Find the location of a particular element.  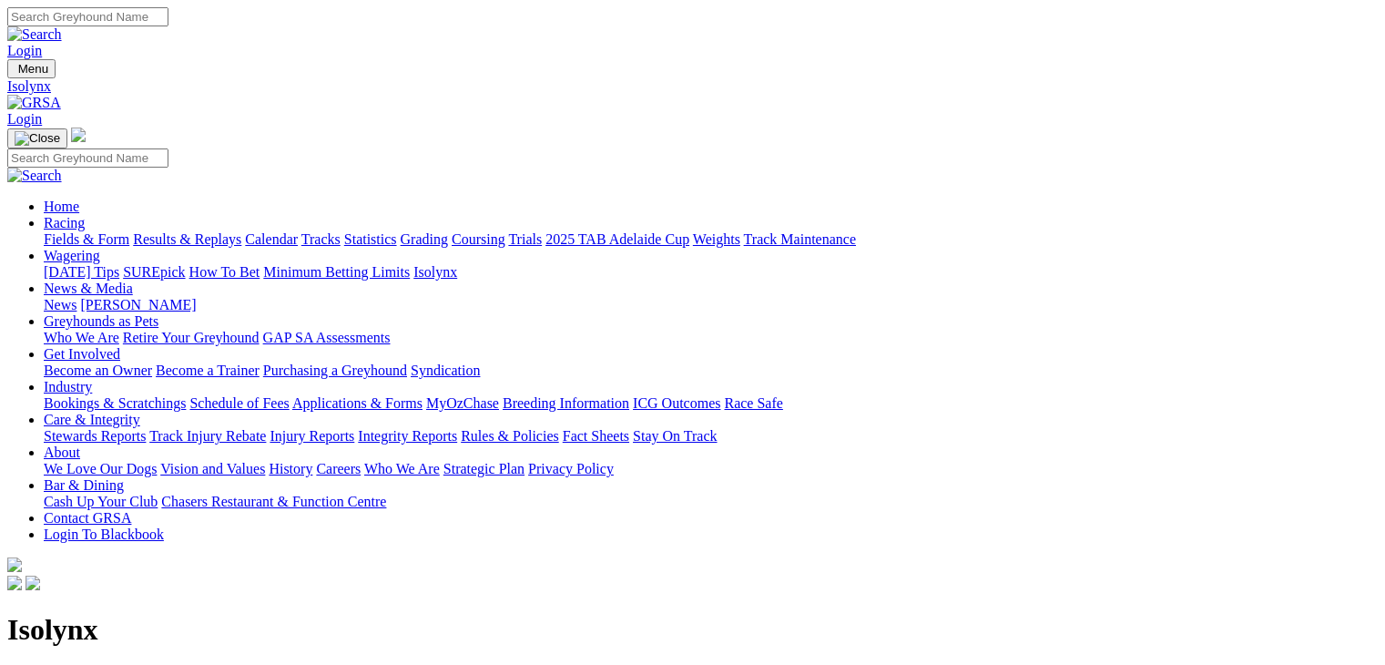

a: Stewards Reports is located at coordinates (95, 435).